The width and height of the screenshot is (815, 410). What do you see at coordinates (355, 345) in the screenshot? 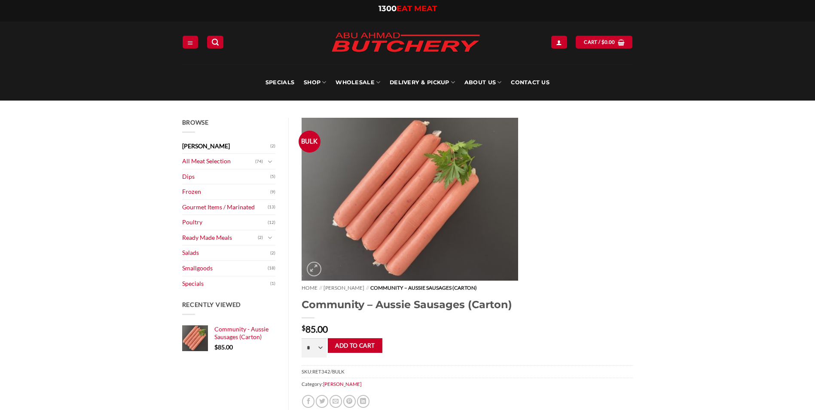
I see `button: Add to cart` at bounding box center [355, 345].